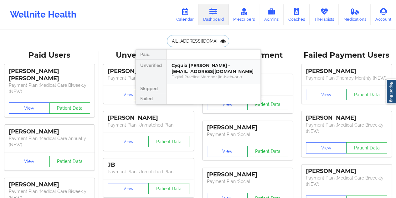  What do you see at coordinates (151, 72) in the screenshot?
I see `div: Unverified` at bounding box center [151, 72].